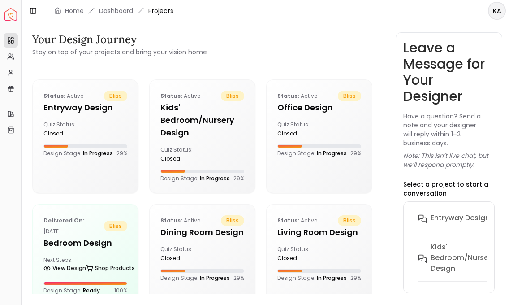  I want to click on h6: Kids' Bedroom/Nursery design, so click(463, 258).